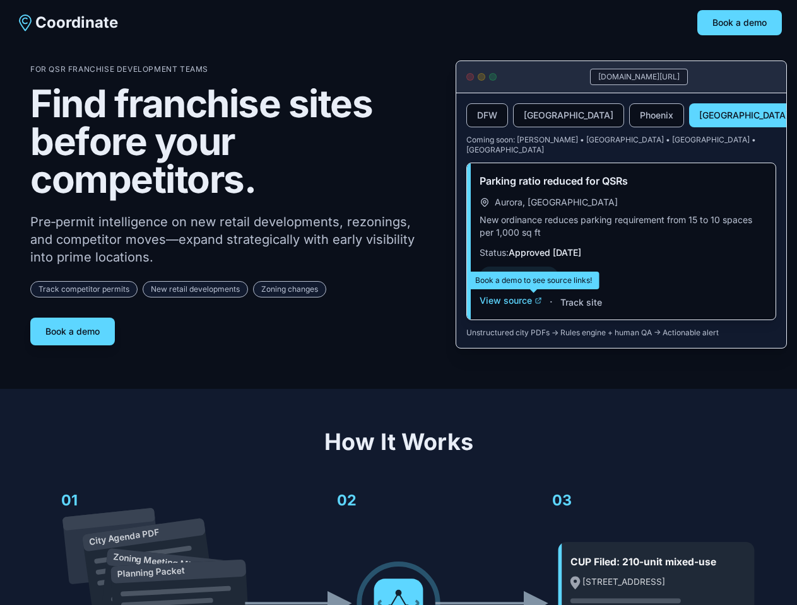  What do you see at coordinates (621, 333) in the screenshot?
I see `p: Unstructured city PDFs → Rules engine + human QA → Actionable alert` at bounding box center [621, 333].